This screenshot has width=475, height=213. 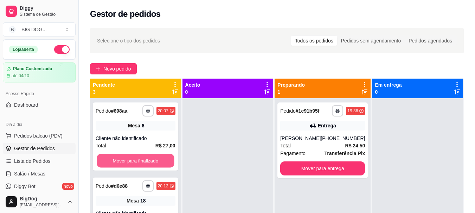 I want to click on button: Pedidos balcão (PDV), so click(x=39, y=136).